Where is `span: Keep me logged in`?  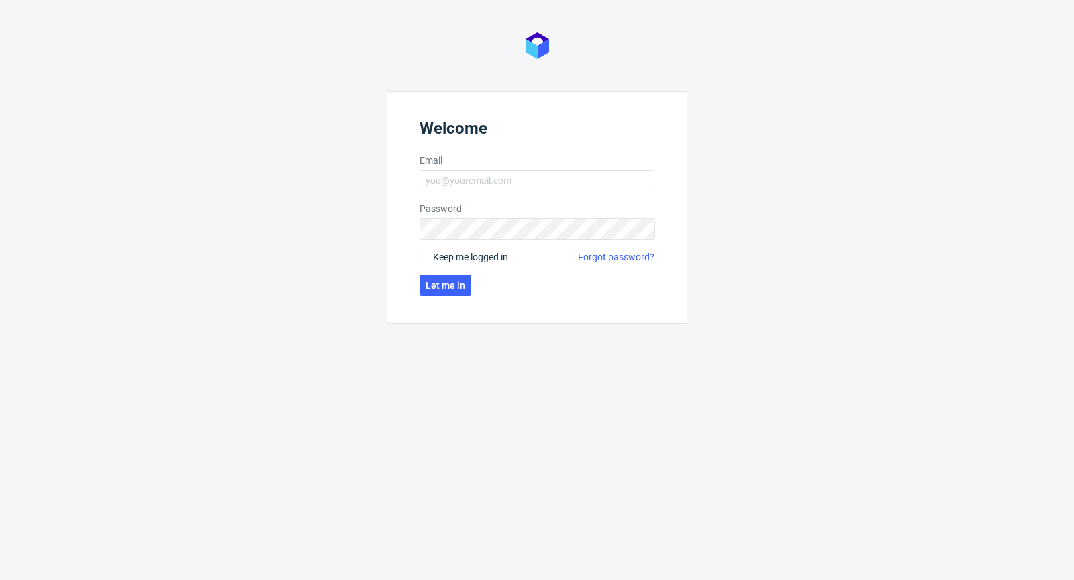 span: Keep me logged in is located at coordinates (471, 257).